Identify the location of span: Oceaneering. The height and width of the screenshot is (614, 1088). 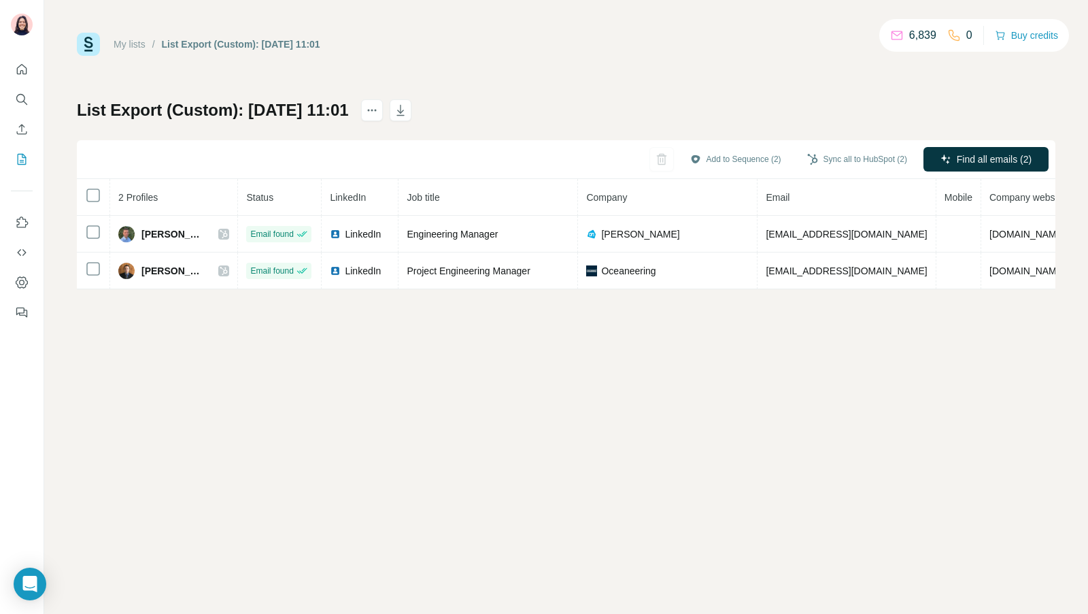
(629, 271).